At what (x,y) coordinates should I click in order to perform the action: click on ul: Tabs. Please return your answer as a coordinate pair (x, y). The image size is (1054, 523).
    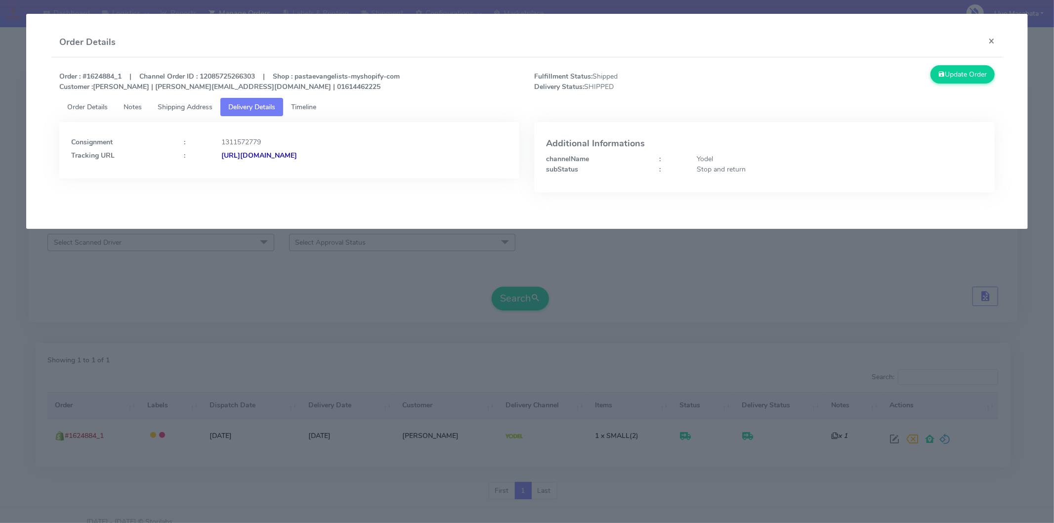
    Looking at the image, I should click on (527, 107).